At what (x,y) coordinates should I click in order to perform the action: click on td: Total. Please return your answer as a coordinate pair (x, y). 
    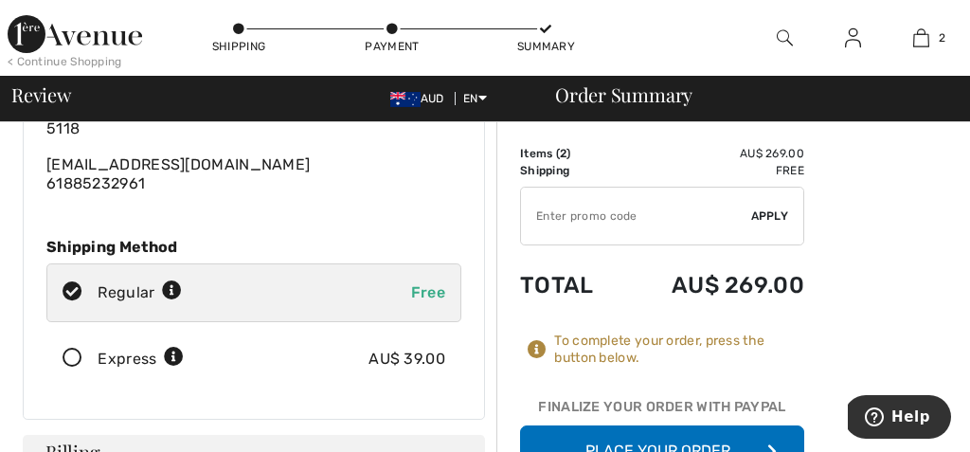
    Looking at the image, I should click on (570, 285).